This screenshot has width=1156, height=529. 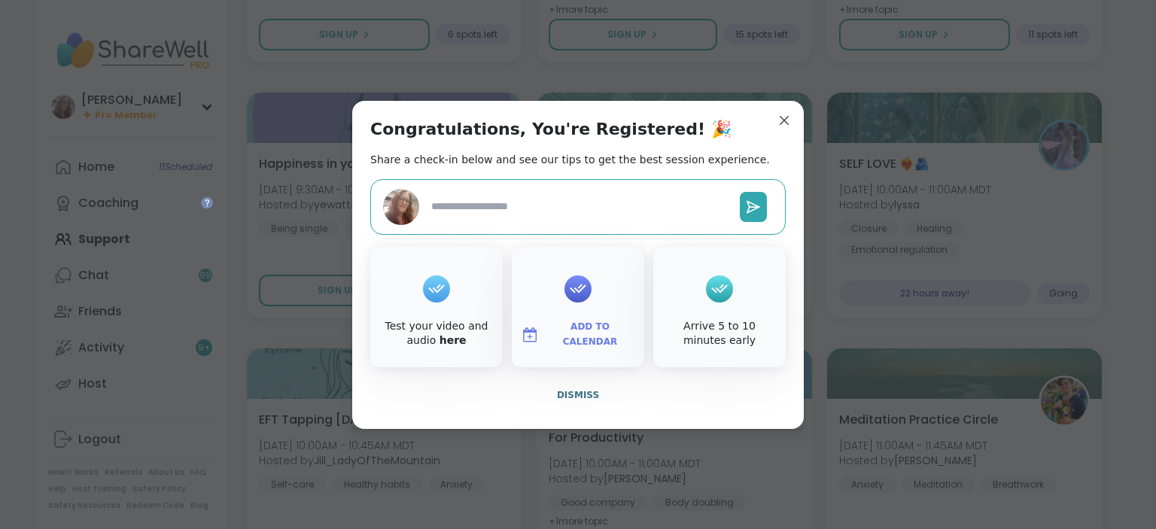 What do you see at coordinates (578, 395) in the screenshot?
I see `span: Dismiss` at bounding box center [578, 395].